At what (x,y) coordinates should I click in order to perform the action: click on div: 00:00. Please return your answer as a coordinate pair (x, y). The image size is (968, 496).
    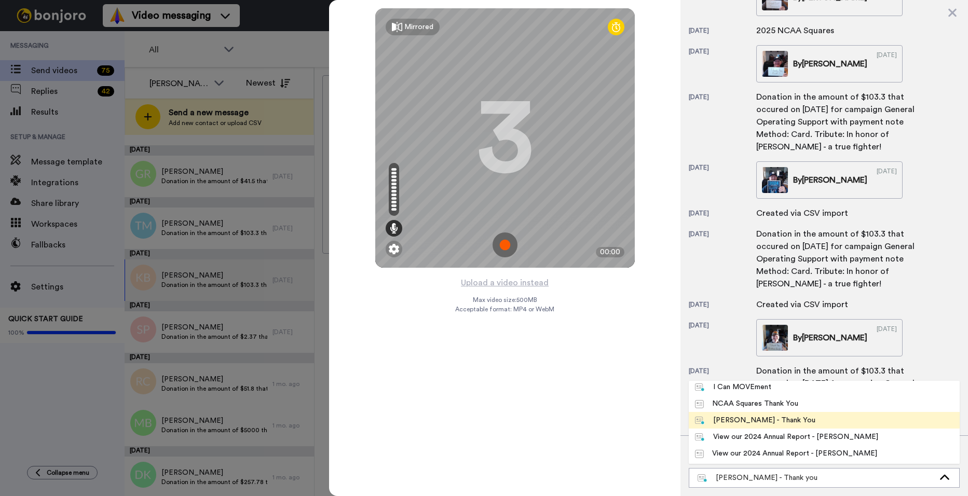
    Looking at the image, I should click on (610, 252).